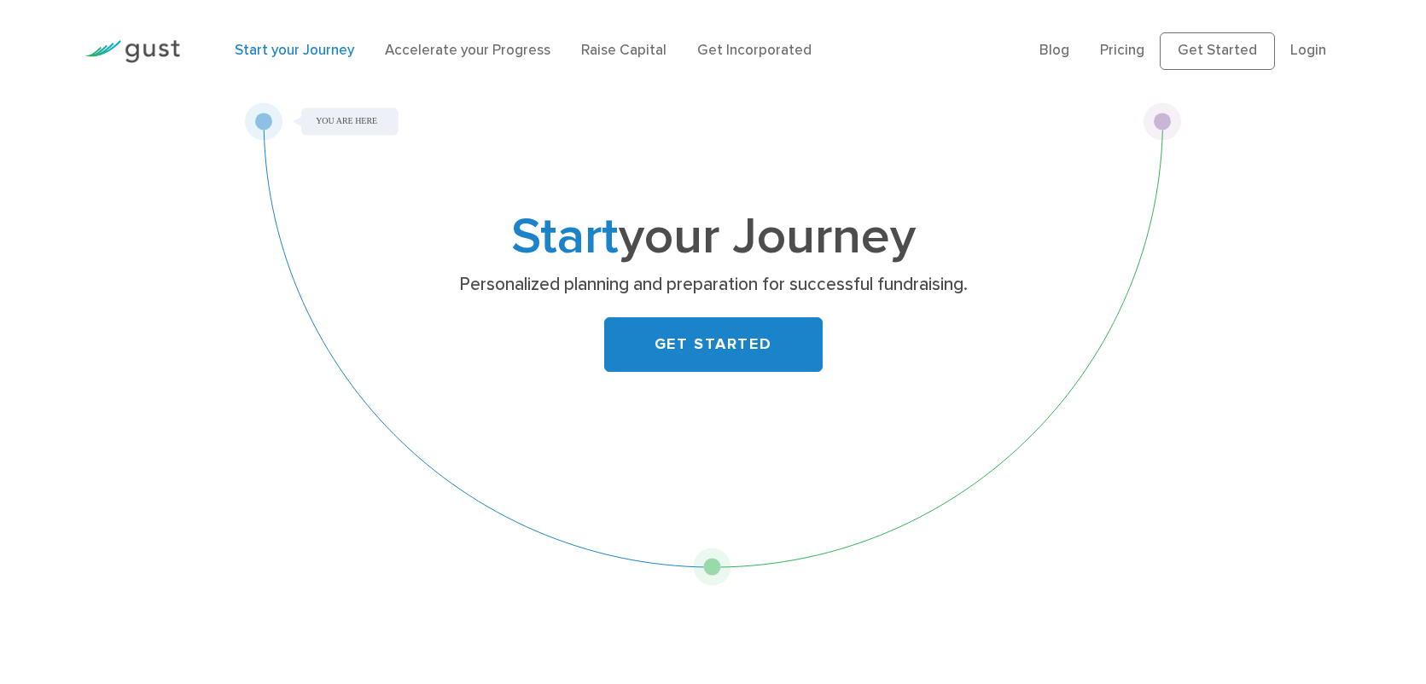 The image size is (1426, 684). Describe the element at coordinates (624, 50) in the screenshot. I see `a: Raise Capital` at that location.